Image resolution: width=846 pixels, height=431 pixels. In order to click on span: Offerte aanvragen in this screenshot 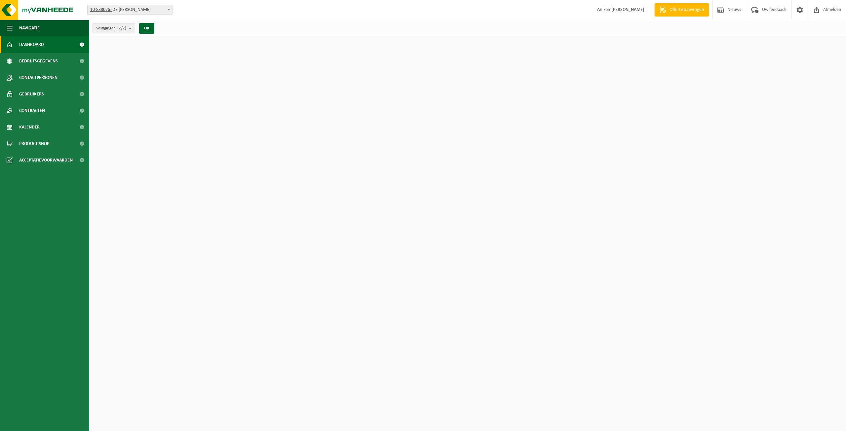, I will do `click(687, 10)`.